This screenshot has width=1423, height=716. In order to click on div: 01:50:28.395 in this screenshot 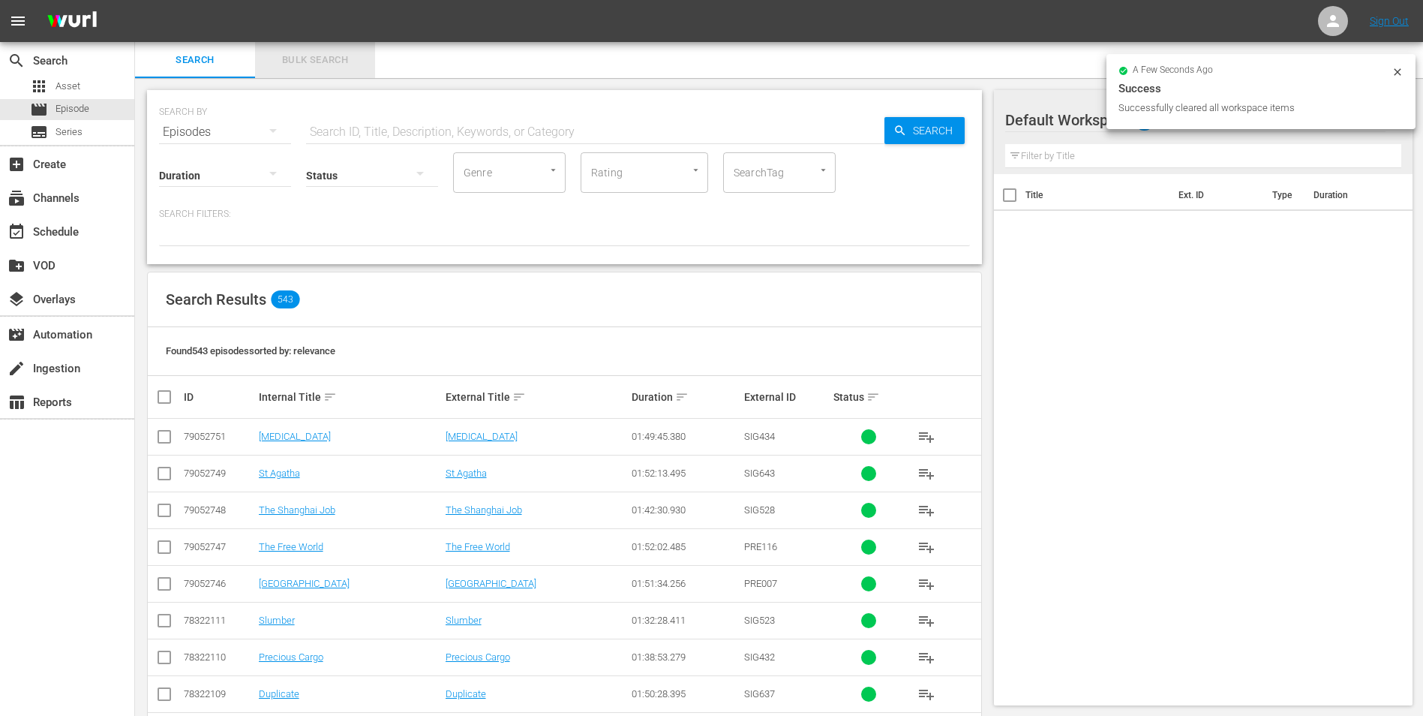, I will do `click(685, 693)`.